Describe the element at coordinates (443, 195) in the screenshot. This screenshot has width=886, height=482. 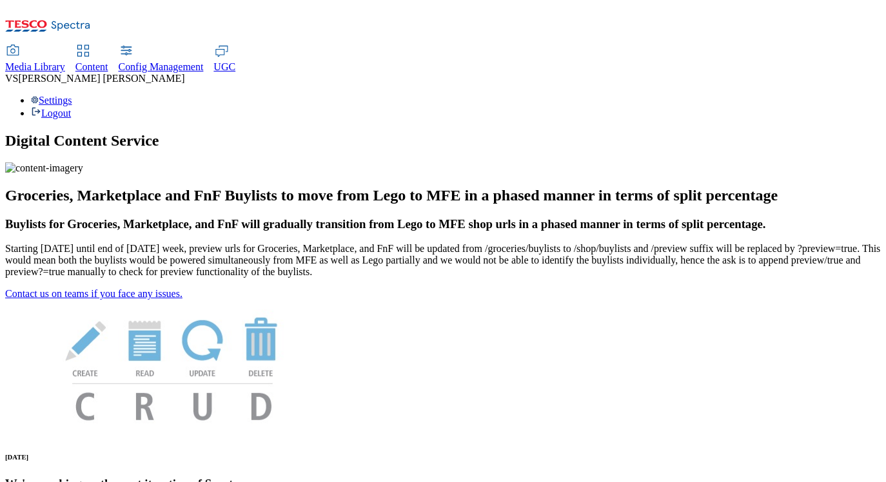
I see `h2: Groceries, Marketplace and FnF Buylists to move from Lego to MFE in a phased manner in terms of s...` at that location.